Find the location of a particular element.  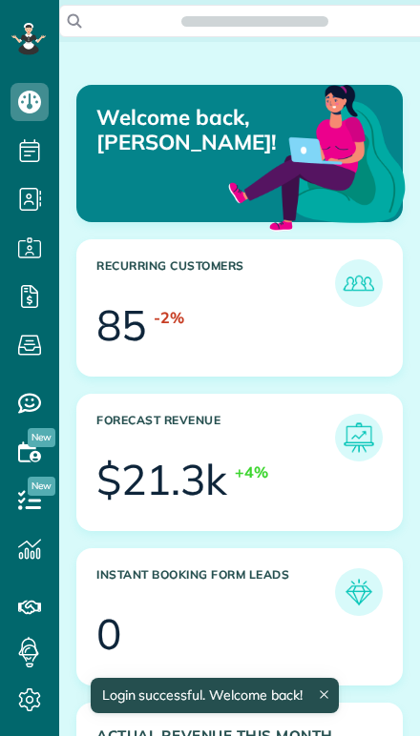

div: +4% is located at coordinates (251, 472).